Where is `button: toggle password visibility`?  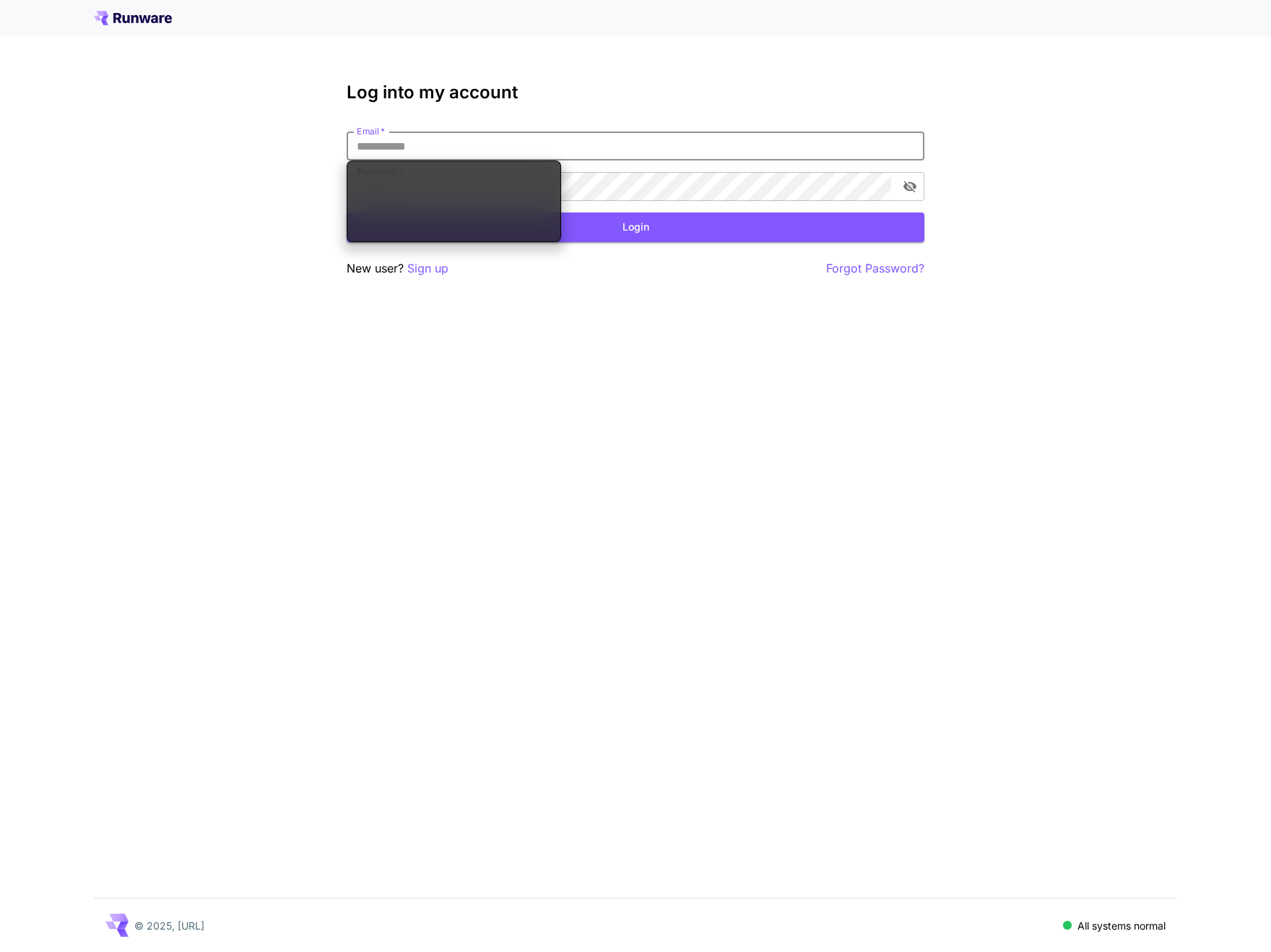 button: toggle password visibility is located at coordinates (910, 186).